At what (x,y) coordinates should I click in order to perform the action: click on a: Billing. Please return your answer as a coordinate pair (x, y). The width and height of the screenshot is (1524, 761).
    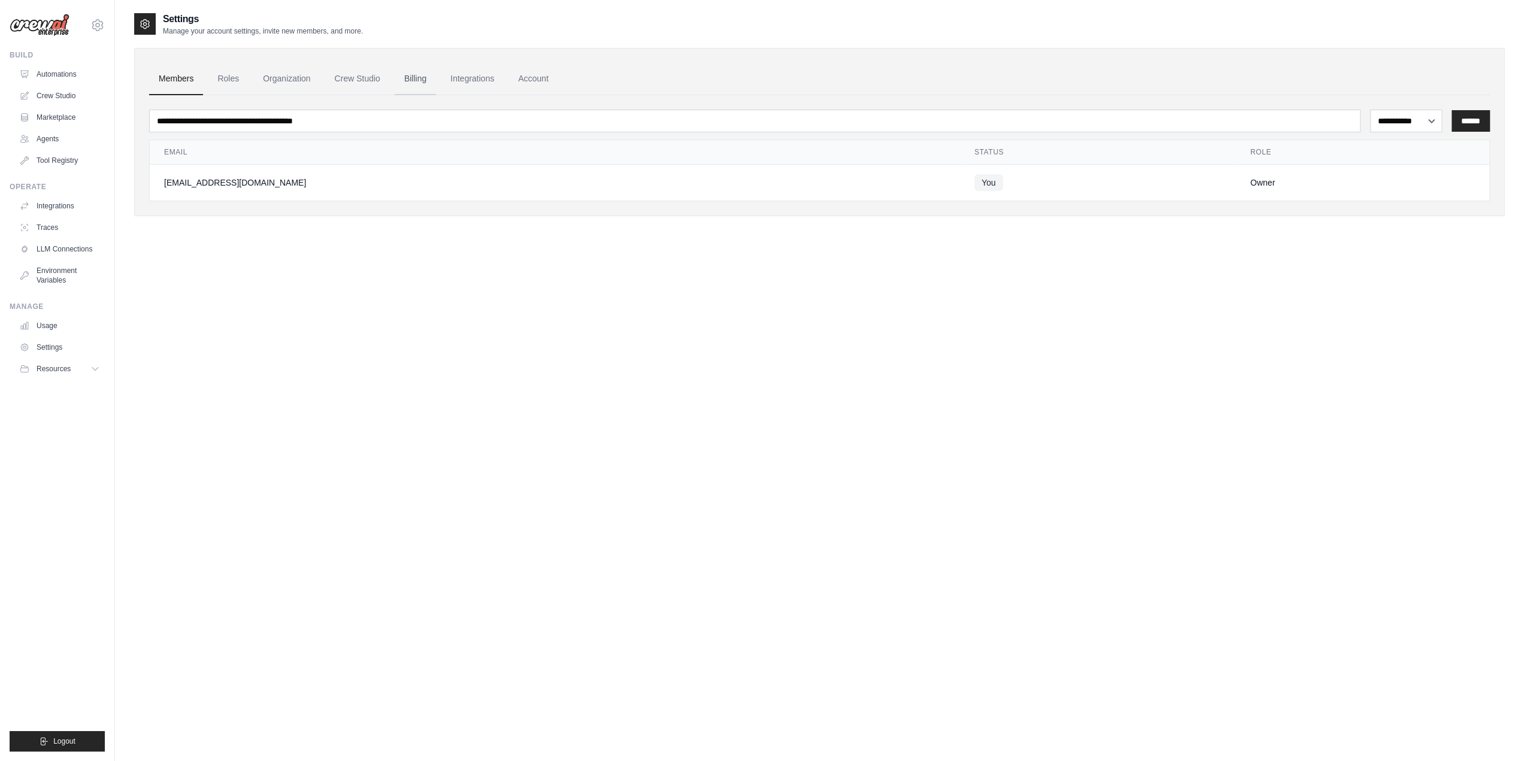
    Looking at the image, I should click on (415, 79).